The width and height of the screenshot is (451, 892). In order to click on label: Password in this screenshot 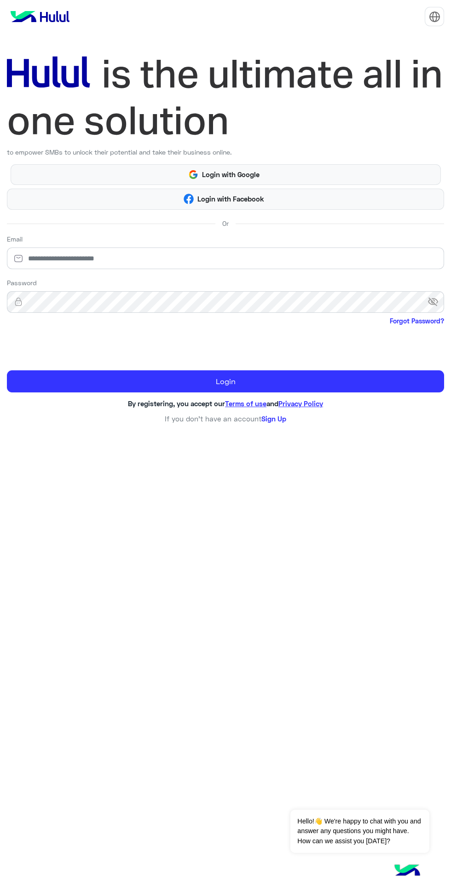, I will do `click(22, 283)`.